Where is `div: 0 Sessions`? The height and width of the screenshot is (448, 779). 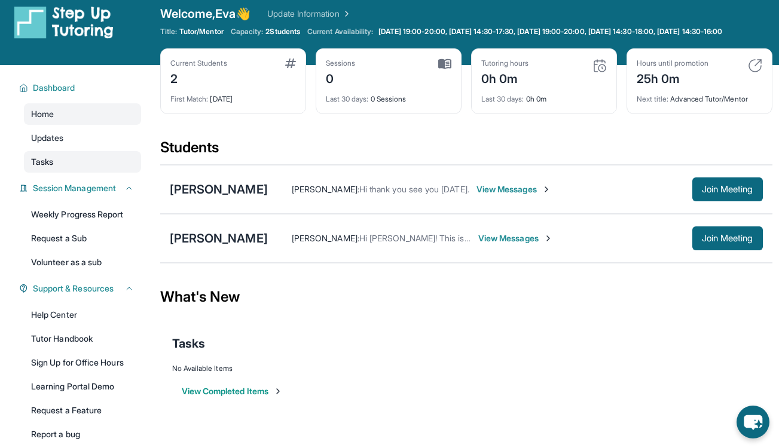 div: 0 Sessions is located at coordinates (389, 96).